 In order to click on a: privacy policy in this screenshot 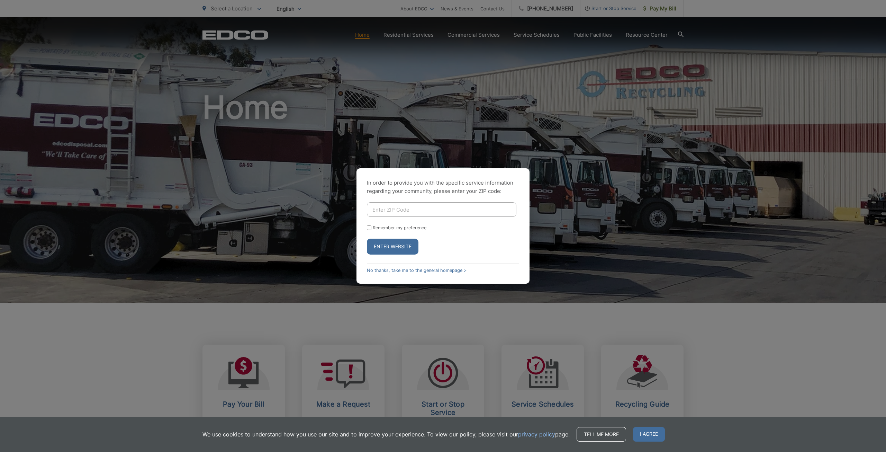, I will do `click(537, 434)`.